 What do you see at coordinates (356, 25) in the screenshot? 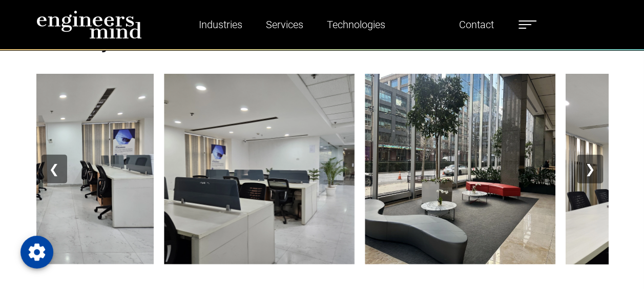
I see `a: Technologies` at bounding box center [356, 25].